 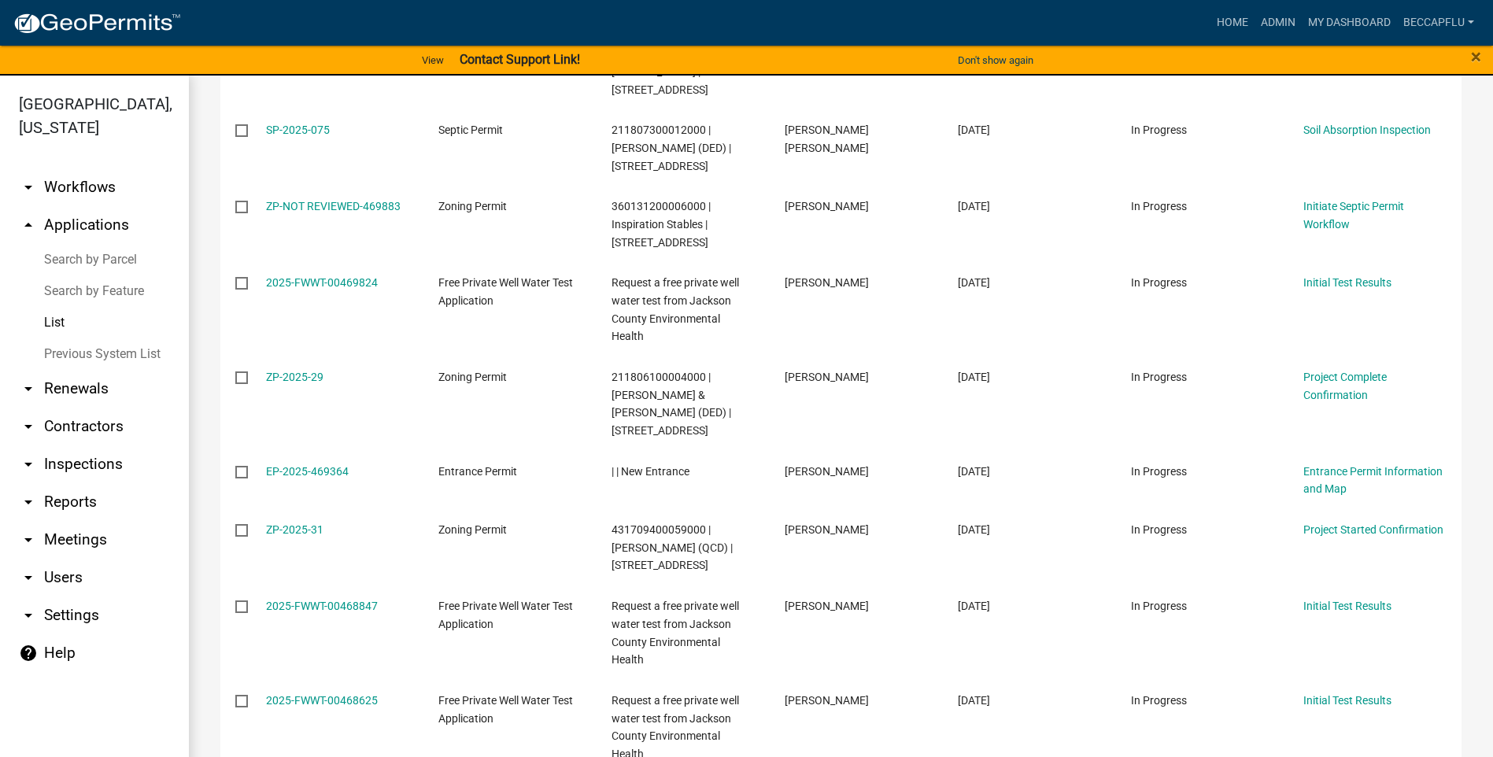 What do you see at coordinates (322, 700) in the screenshot?
I see `a: 2025-FWWT-00468625` at bounding box center [322, 700].